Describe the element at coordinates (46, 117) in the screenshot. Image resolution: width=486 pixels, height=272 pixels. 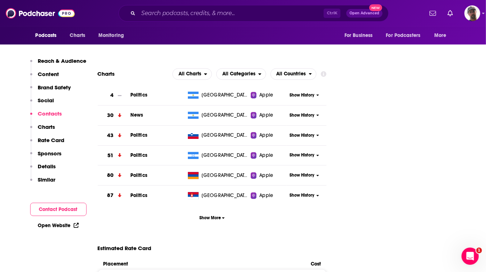
I see `button: Contacts` at that location.